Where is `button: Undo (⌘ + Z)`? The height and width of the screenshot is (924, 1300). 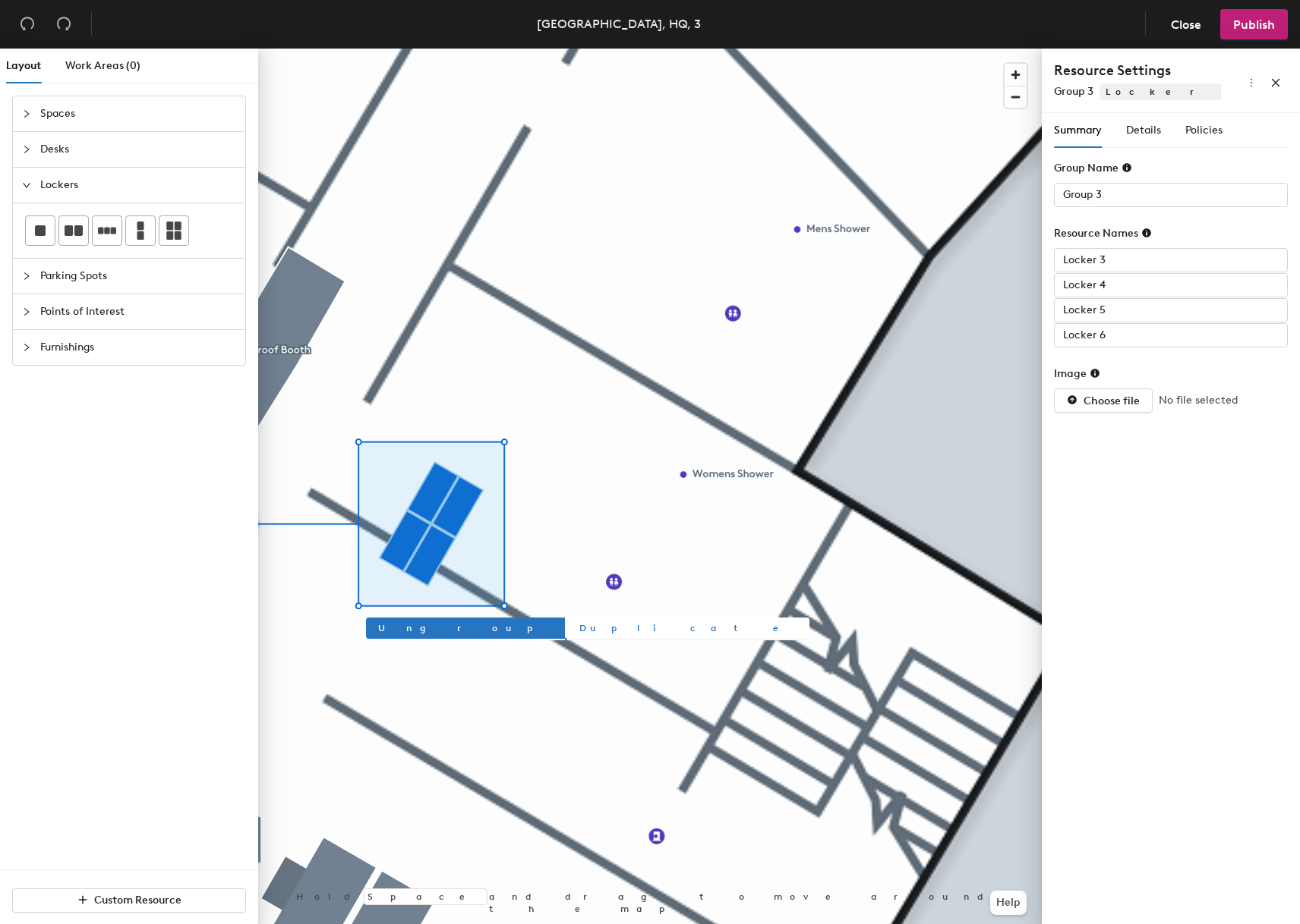 button: Undo (⌘ + Z) is located at coordinates (27, 24).